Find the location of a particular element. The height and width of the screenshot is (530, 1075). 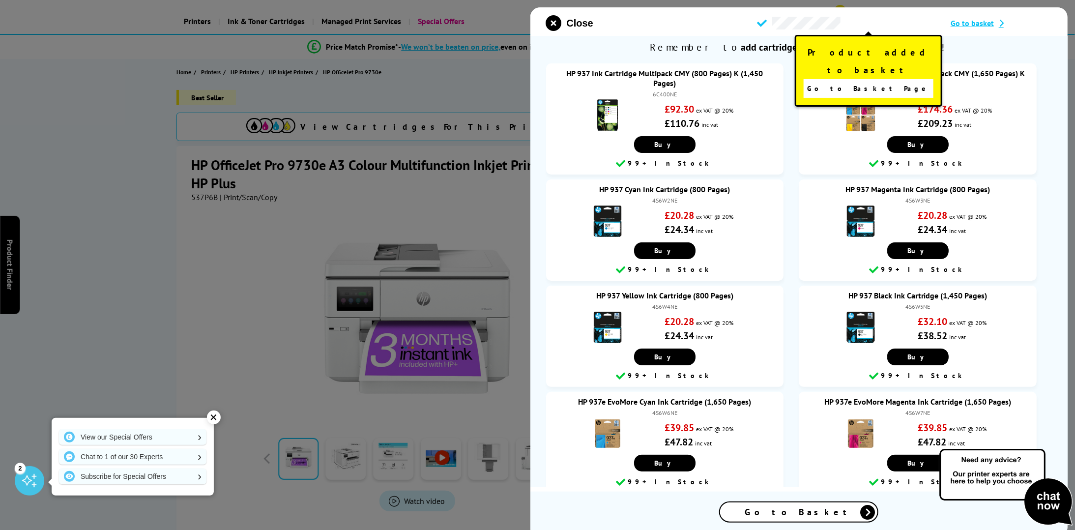

a: Go to basket is located at coordinates (1001, 23).